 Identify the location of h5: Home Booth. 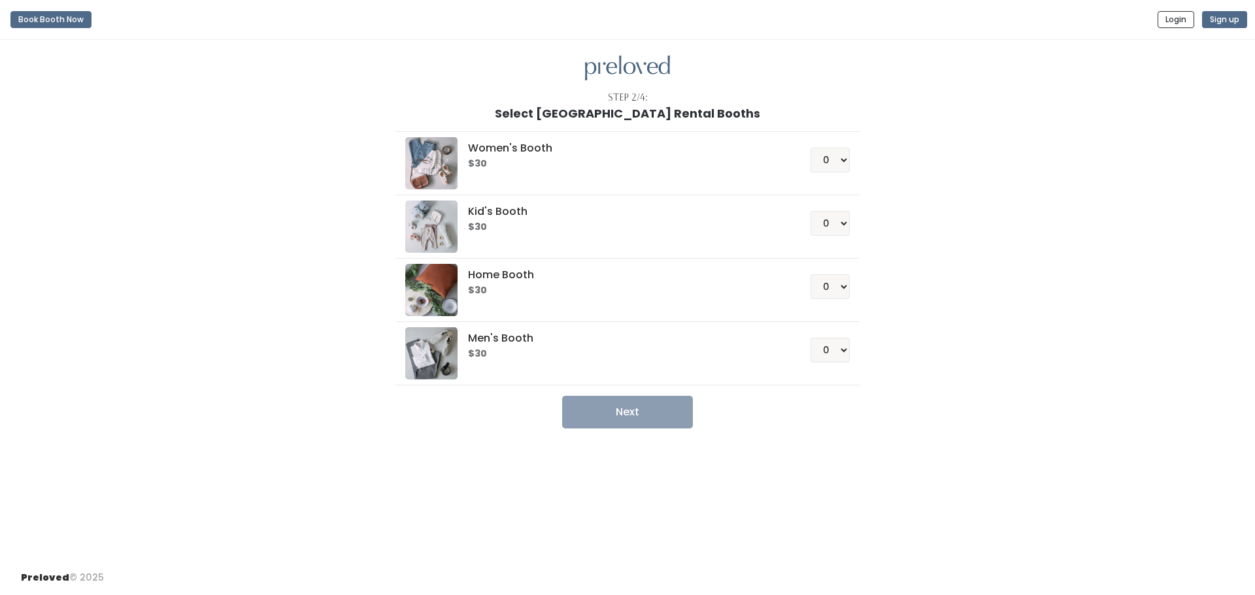
(623, 275).